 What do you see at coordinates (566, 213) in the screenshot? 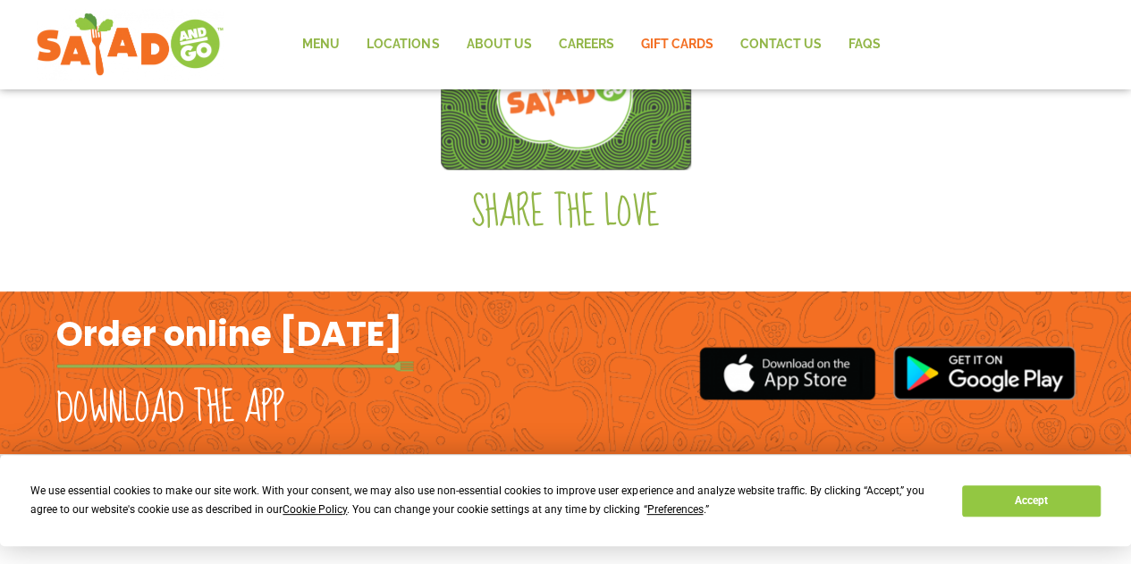
I see `h2: Share the love` at bounding box center [566, 213].